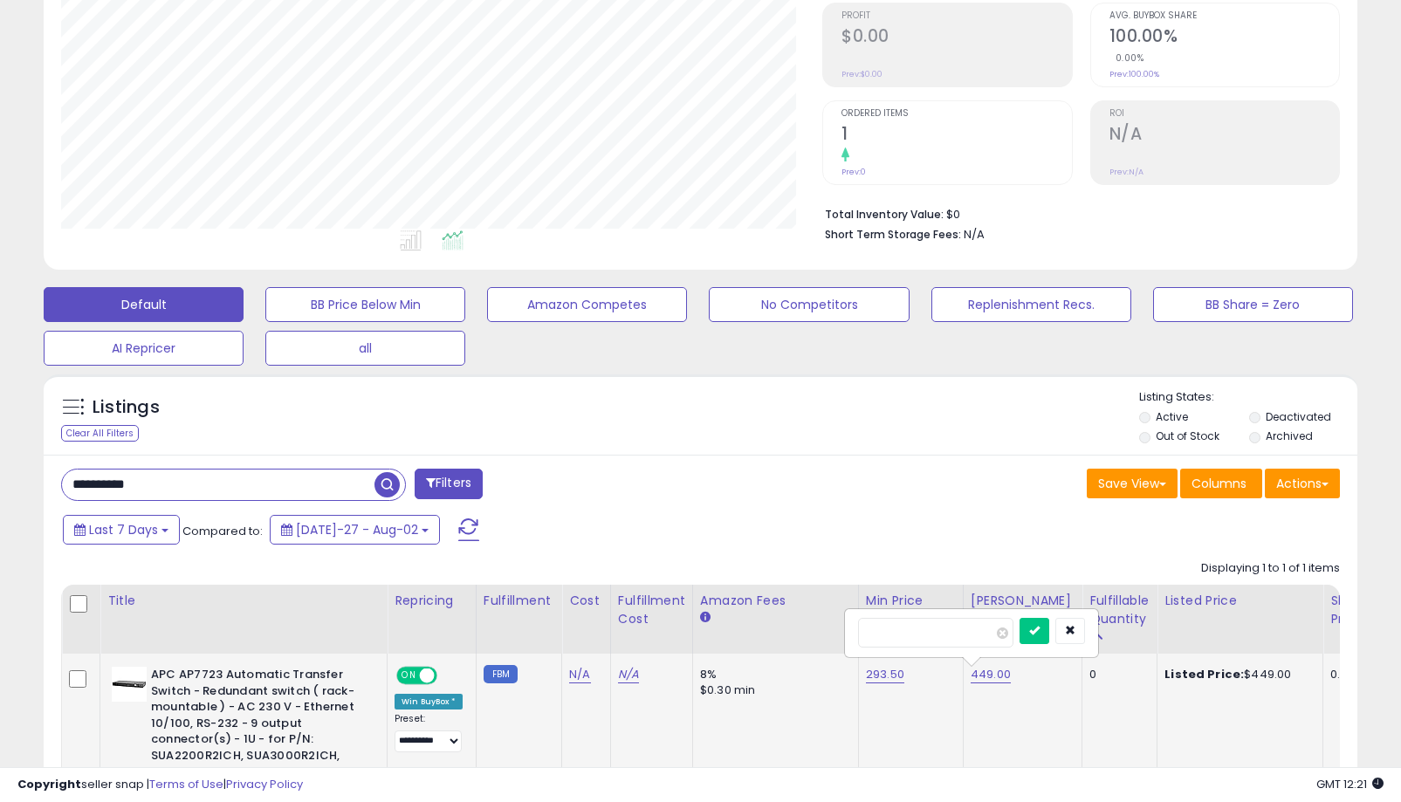 This screenshot has height=802, width=1401. What do you see at coordinates (991, 675) in the screenshot?
I see `a: 449.00` at bounding box center [991, 675].